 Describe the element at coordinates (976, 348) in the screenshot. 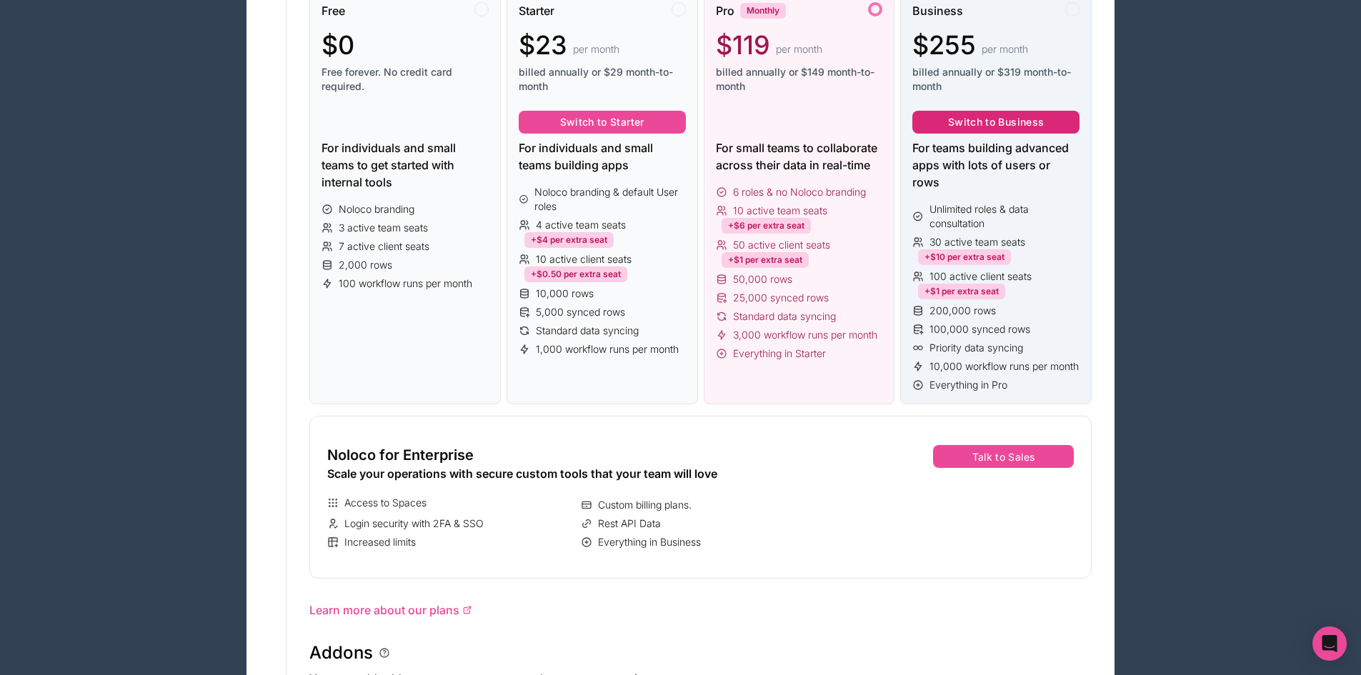

I see `span: Priority data syncing` at that location.